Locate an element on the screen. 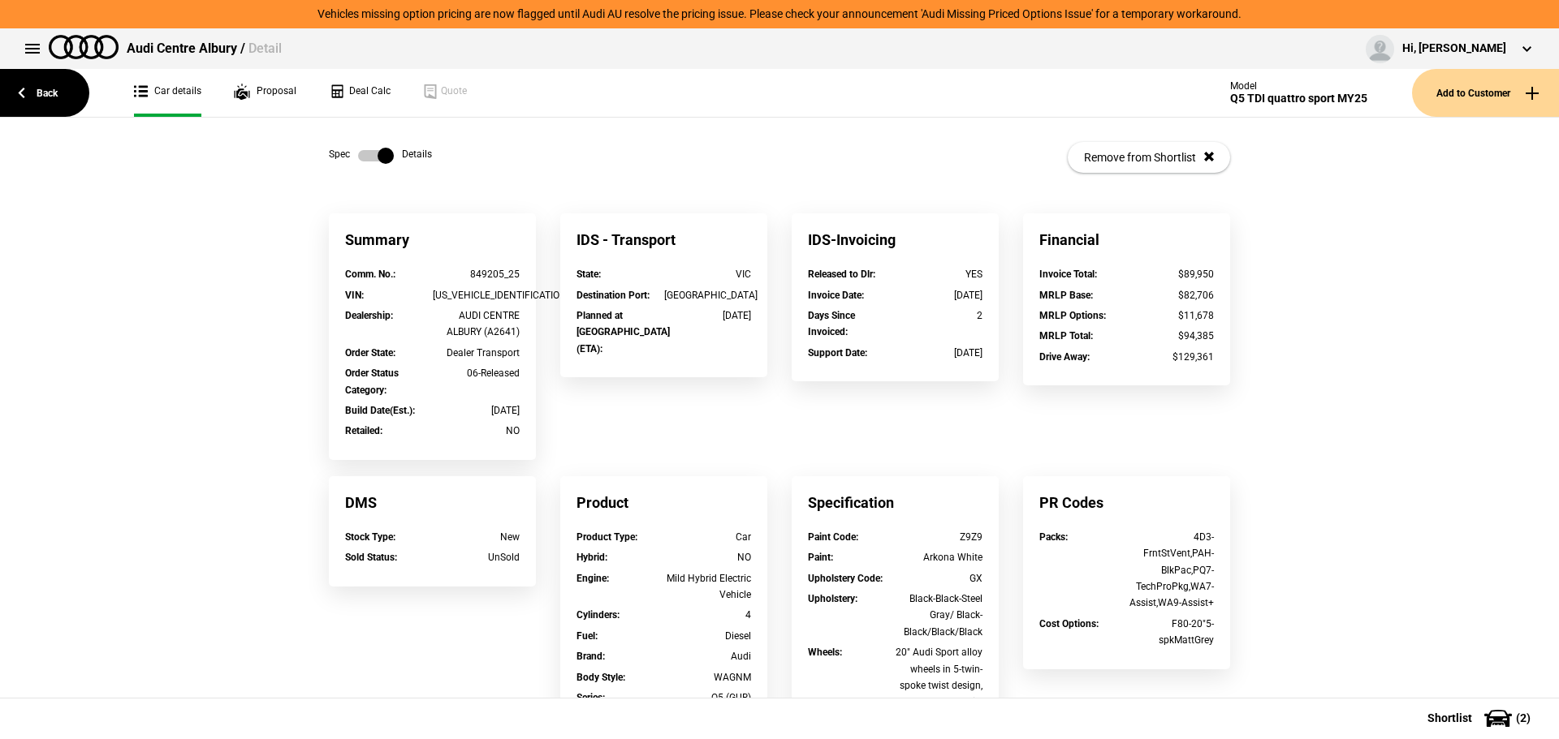 The width and height of the screenshot is (1559, 739). strong: MRLP Base : is located at coordinates (1066, 295).